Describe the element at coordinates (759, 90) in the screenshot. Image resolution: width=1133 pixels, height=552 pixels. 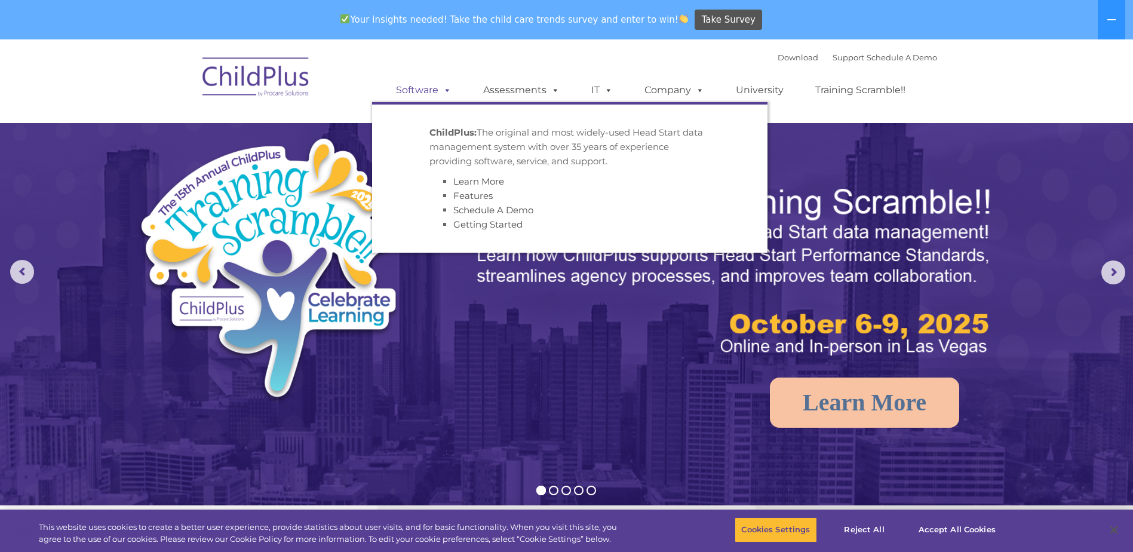
I see `a: University` at that location.